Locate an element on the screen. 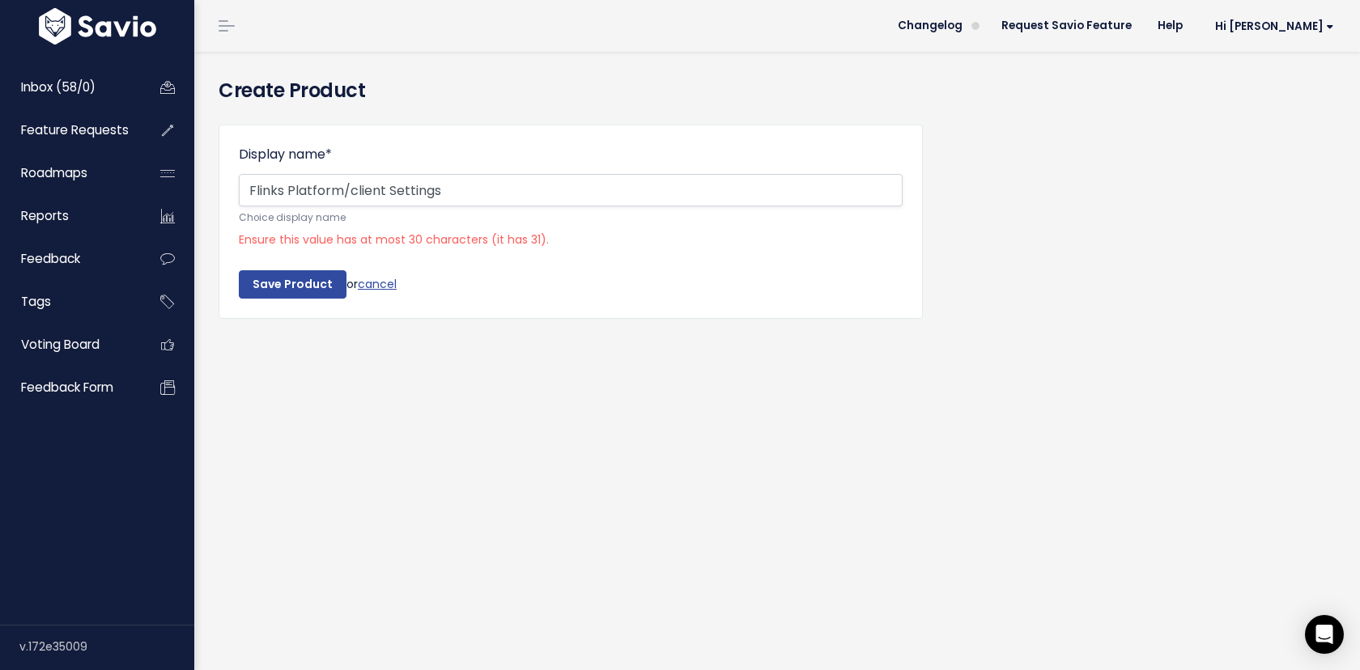 This screenshot has width=1360, height=670. label: Display name is located at coordinates (285, 155).